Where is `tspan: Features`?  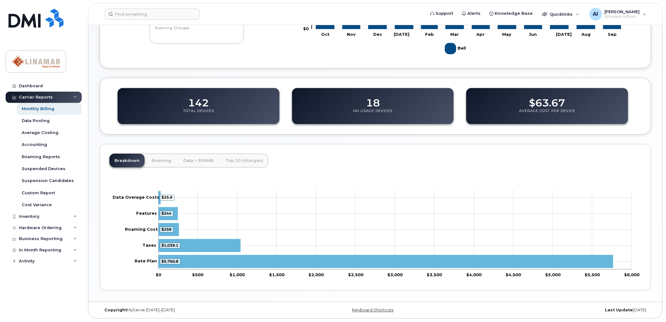
tspan: Features is located at coordinates (146, 214).